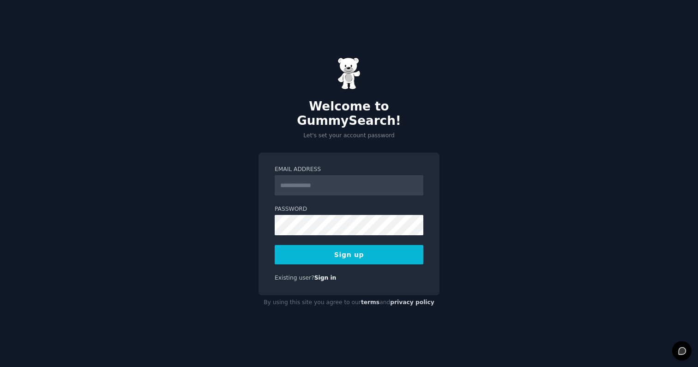 The height and width of the screenshot is (367, 698). What do you see at coordinates (349, 209) in the screenshot?
I see `label: Password` at bounding box center [349, 209].